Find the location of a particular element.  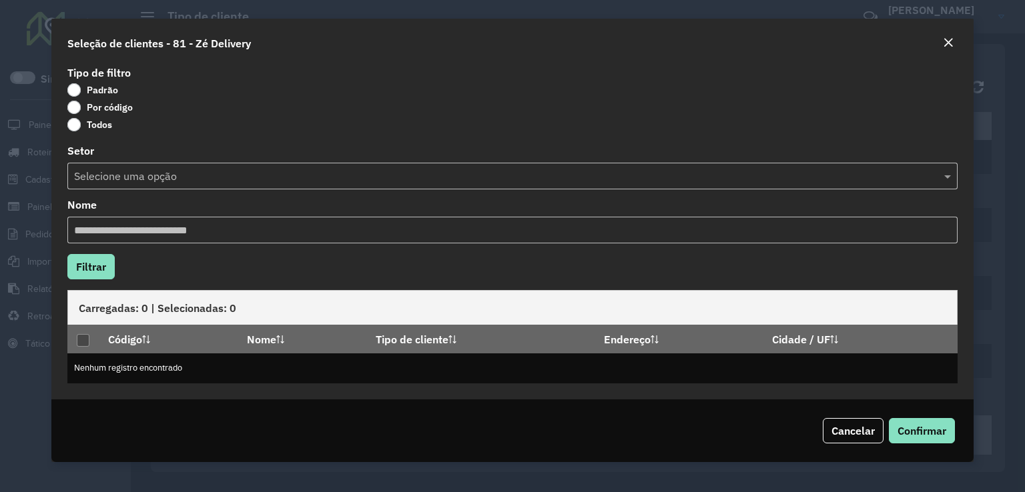

button: Cancelar is located at coordinates (853, 431).